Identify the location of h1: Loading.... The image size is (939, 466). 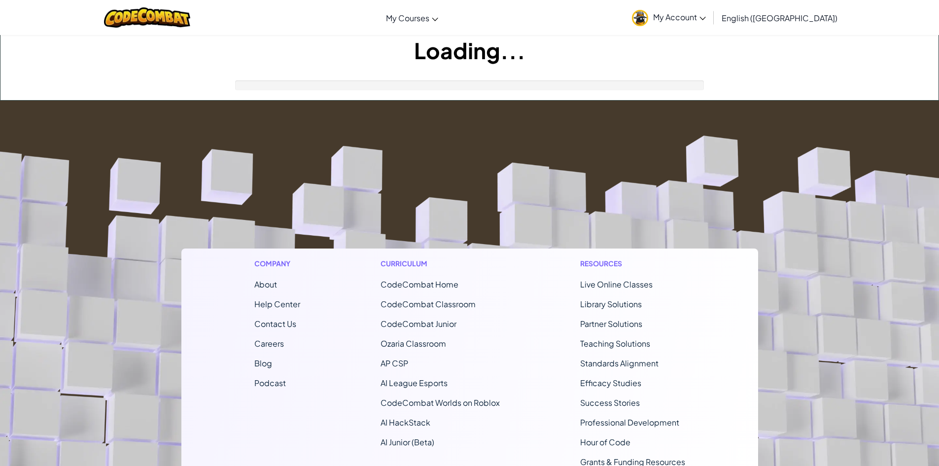
(469, 50).